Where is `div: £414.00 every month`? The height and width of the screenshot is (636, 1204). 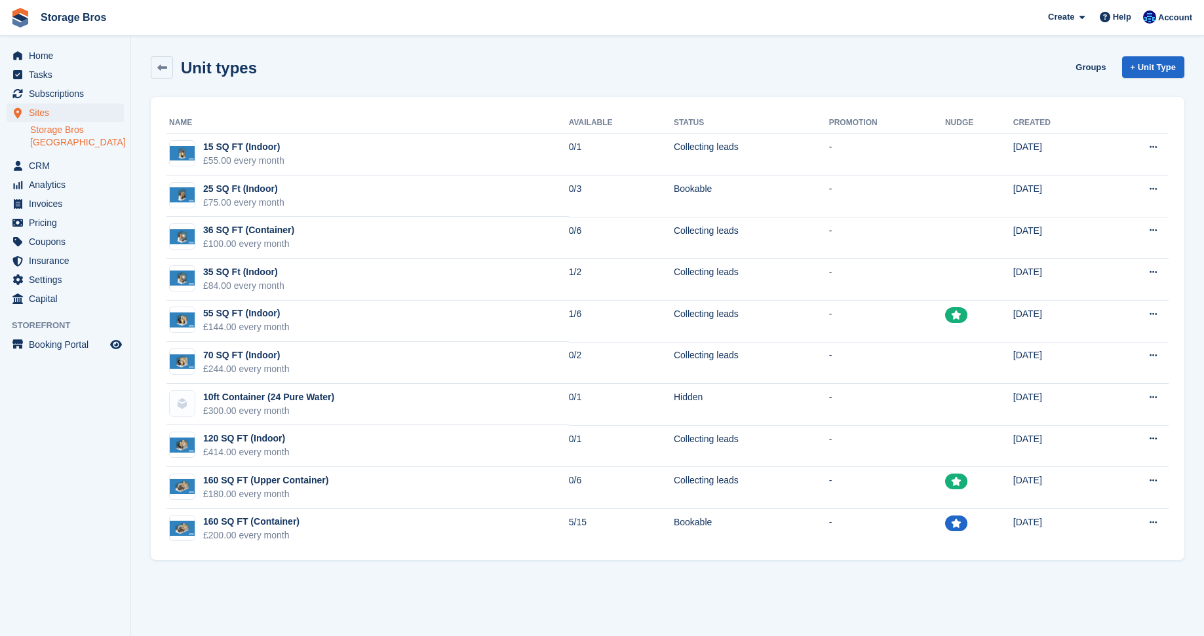
div: £414.00 every month is located at coordinates (246, 452).